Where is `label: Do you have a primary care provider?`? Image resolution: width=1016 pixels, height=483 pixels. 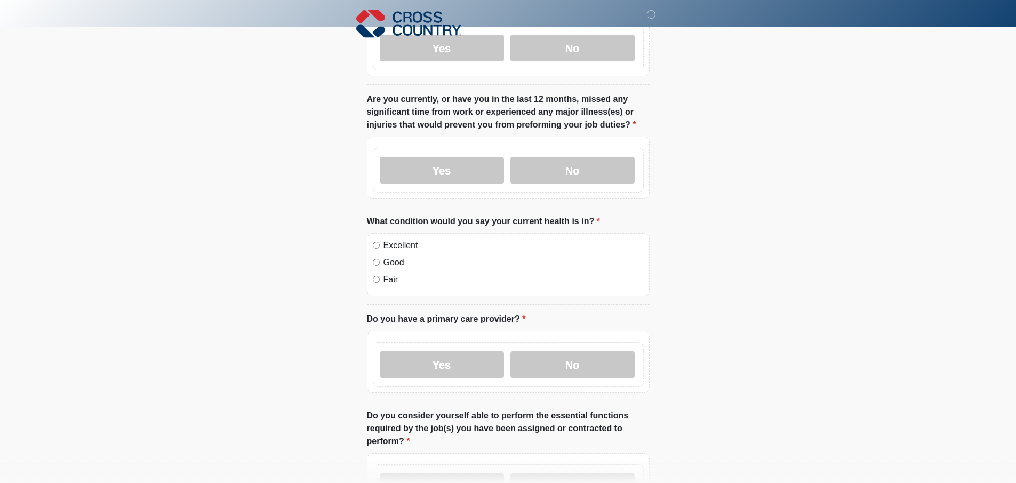
label: Do you have a primary care provider? is located at coordinates (447, 319).